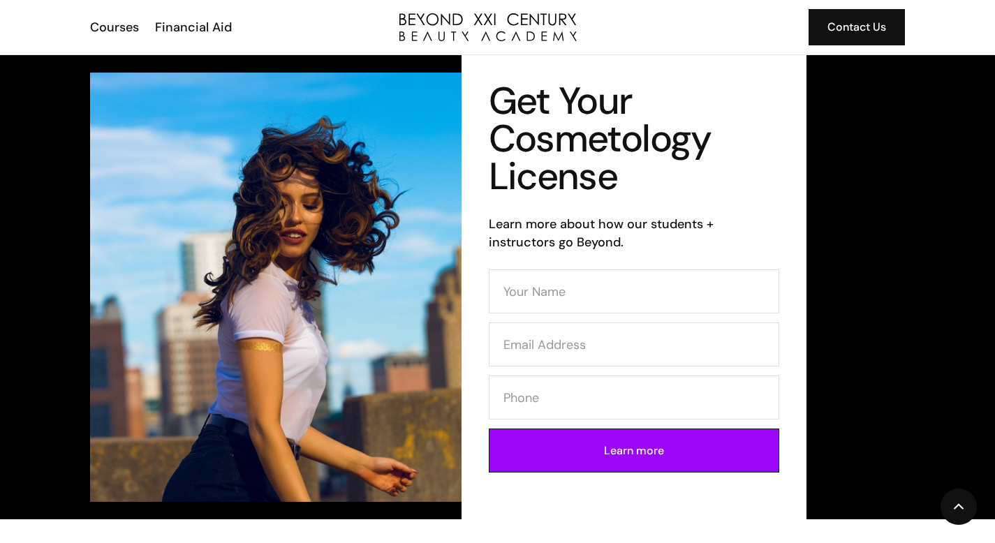  What do you see at coordinates (634, 291) in the screenshot?
I see `input: Your Name` at bounding box center [634, 291].